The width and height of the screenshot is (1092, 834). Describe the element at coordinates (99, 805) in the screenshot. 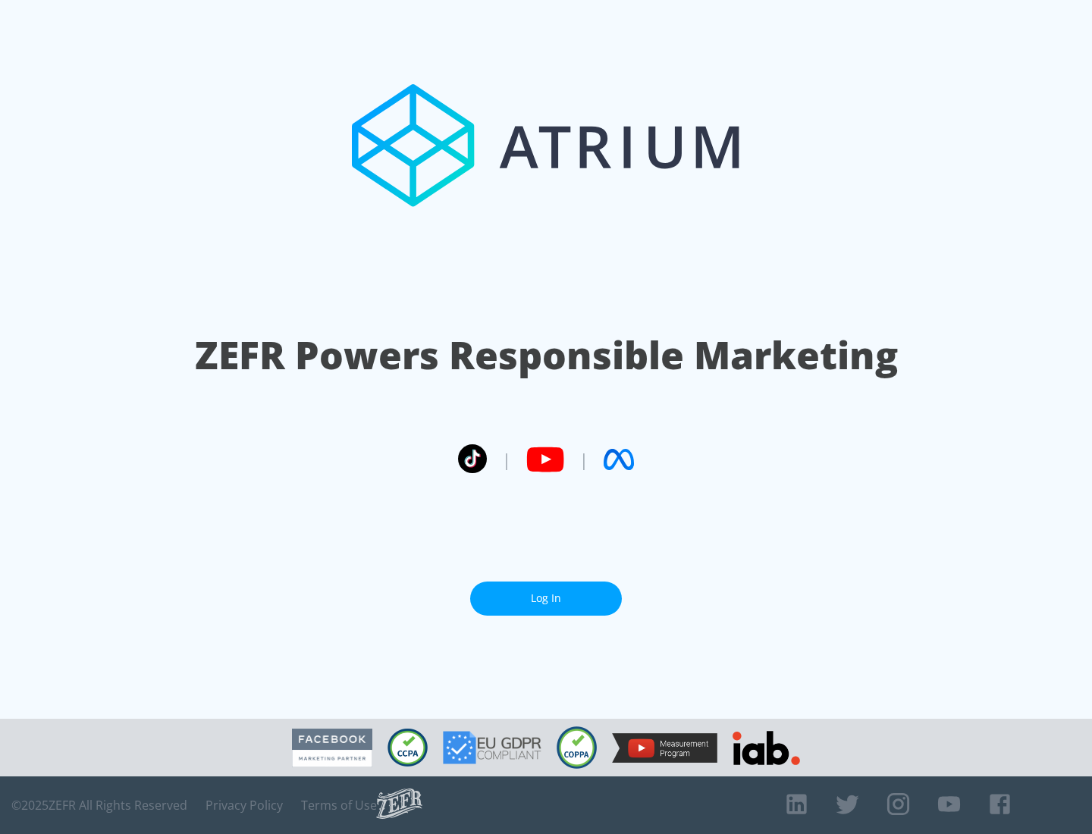

I see `span: © 2025 ZEFR All Rights Reserved` at that location.